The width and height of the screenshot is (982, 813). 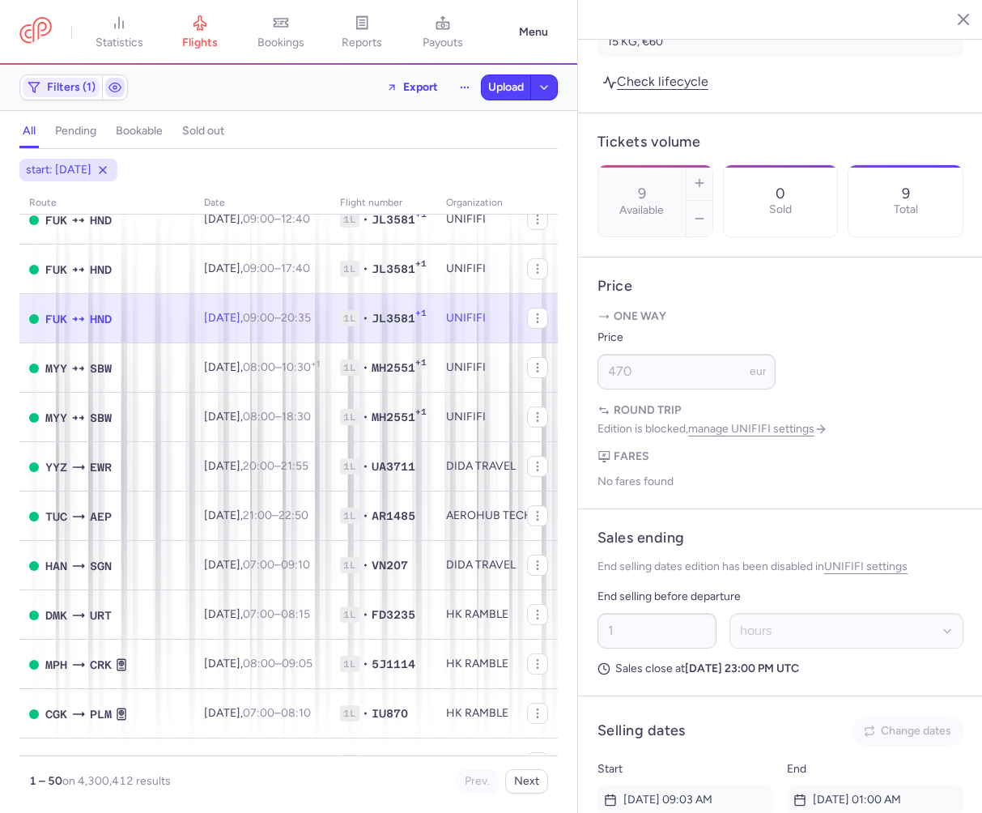 I want to click on span: AR1485, so click(x=394, y=516).